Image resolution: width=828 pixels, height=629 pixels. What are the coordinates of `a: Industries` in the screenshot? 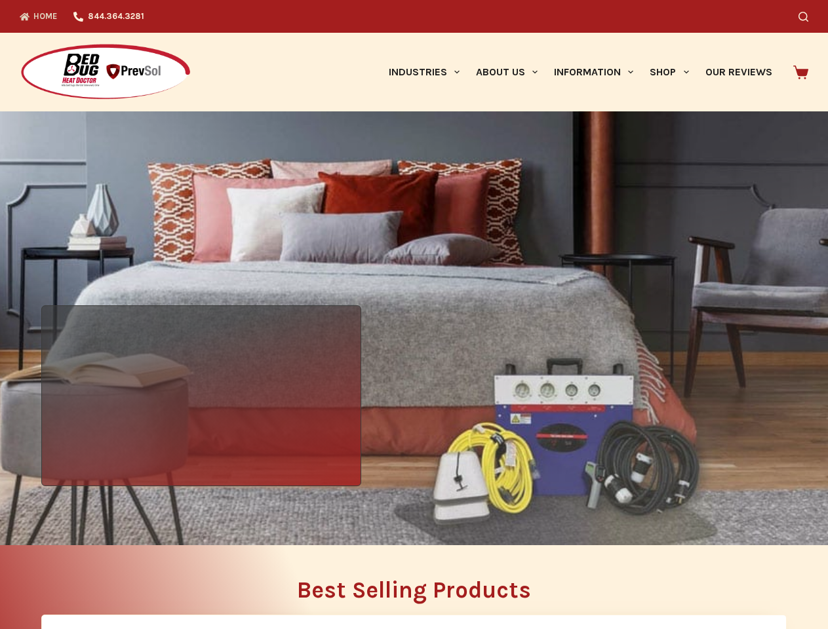 It's located at (423, 72).